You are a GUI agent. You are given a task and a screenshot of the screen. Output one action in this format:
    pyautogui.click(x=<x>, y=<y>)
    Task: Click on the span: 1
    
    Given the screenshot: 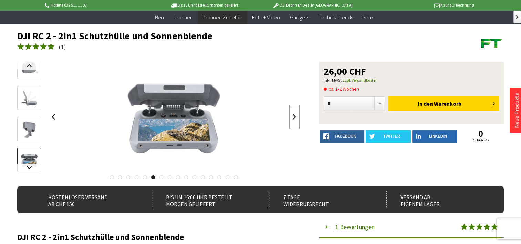 What is the action you would take?
    pyautogui.click(x=62, y=47)
    